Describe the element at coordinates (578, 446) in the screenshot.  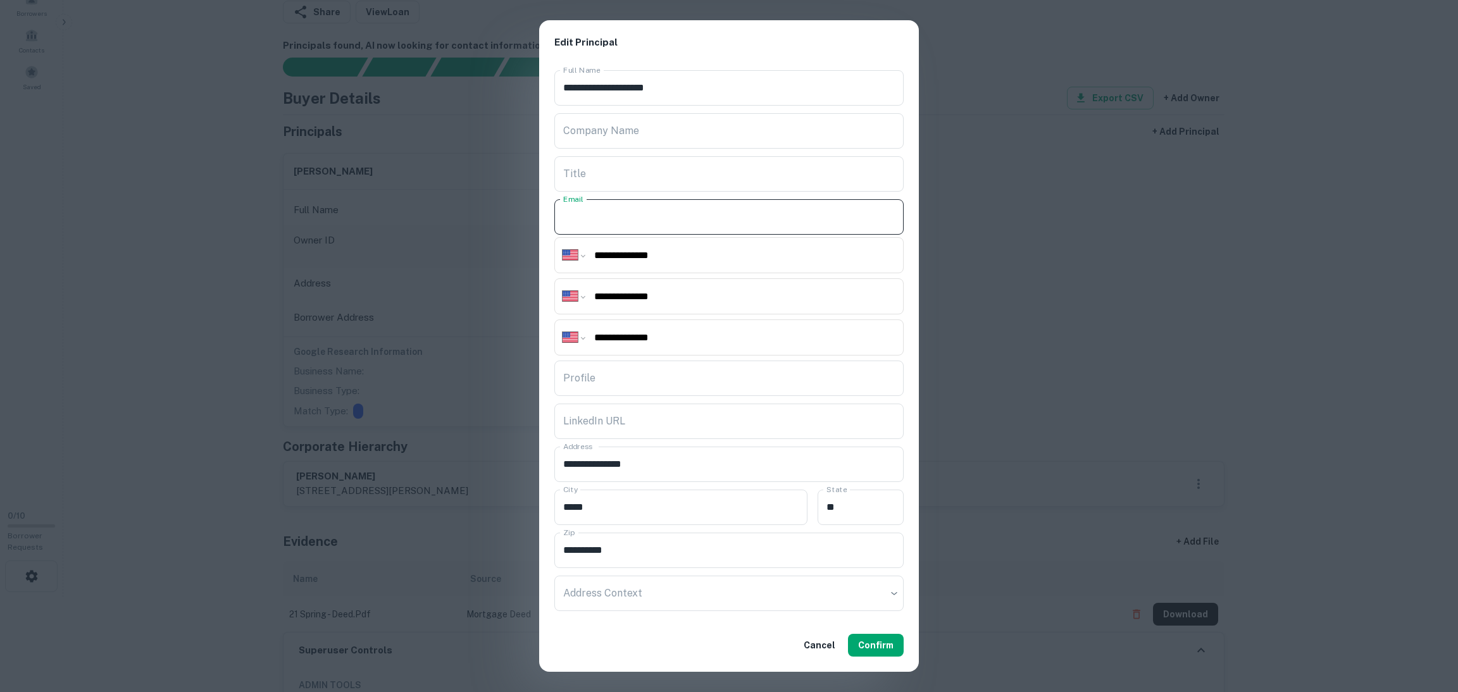
I see `label: Address` at that location.